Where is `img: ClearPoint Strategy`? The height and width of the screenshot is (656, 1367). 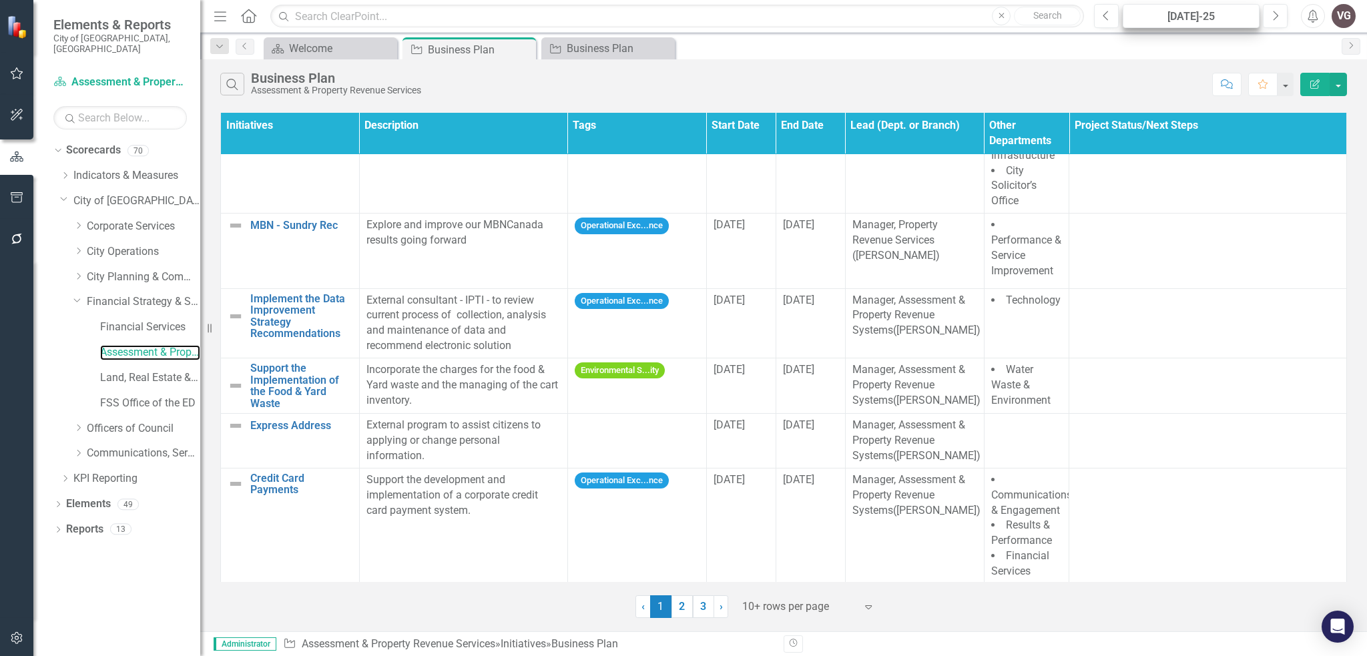
img: ClearPoint Strategy is located at coordinates (18, 27).